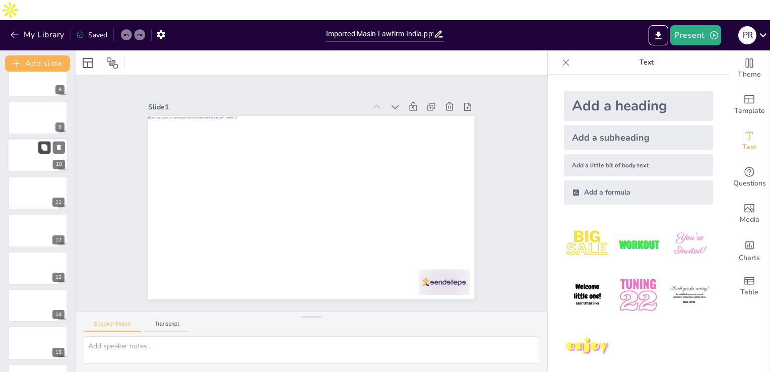 The height and width of the screenshot is (372, 770). What do you see at coordinates (44, 148) in the screenshot?
I see `button: Duplicate Slide` at bounding box center [44, 148].